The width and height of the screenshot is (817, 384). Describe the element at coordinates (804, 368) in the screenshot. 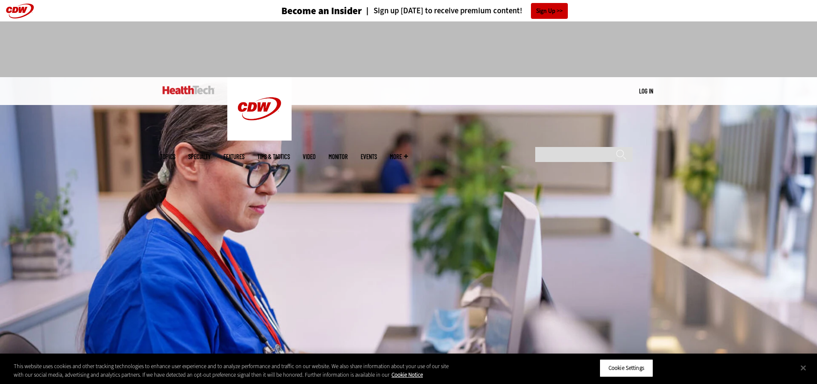

I see `button: Close` at that location.